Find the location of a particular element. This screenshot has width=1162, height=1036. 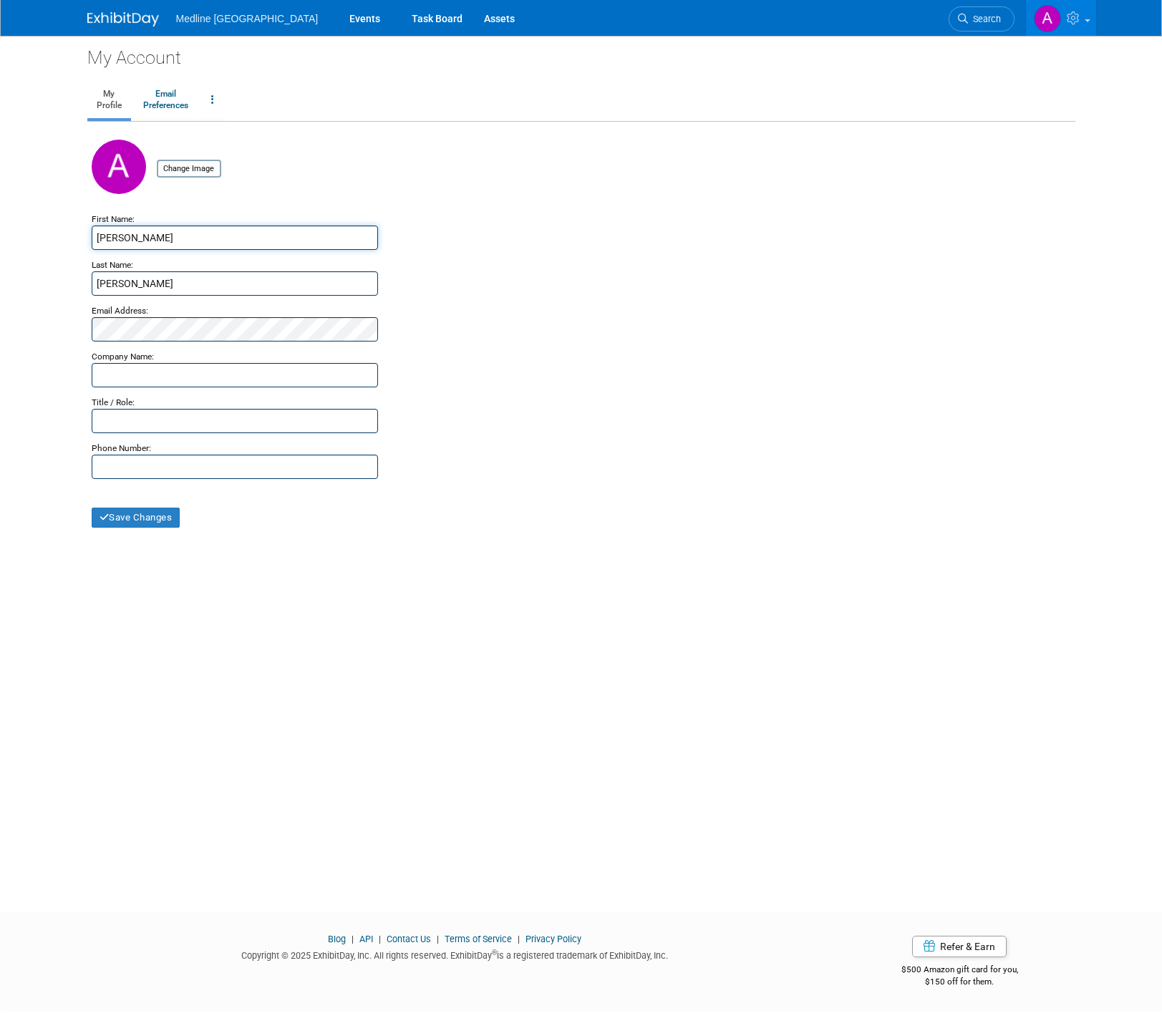

span: Search is located at coordinates (985, 18).